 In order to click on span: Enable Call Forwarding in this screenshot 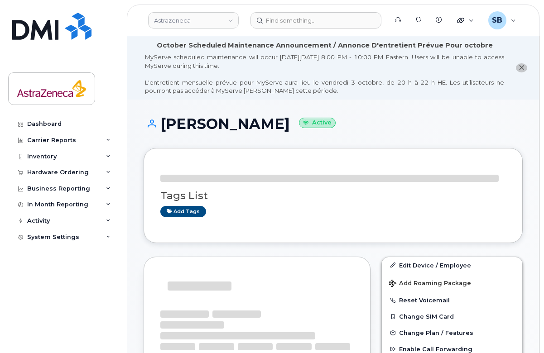, I will do `click(436, 349)`.